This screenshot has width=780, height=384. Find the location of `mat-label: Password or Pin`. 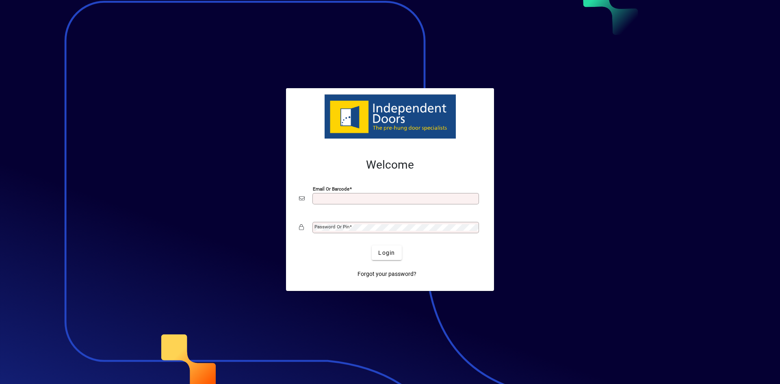

mat-label: Password or Pin is located at coordinates (332, 227).